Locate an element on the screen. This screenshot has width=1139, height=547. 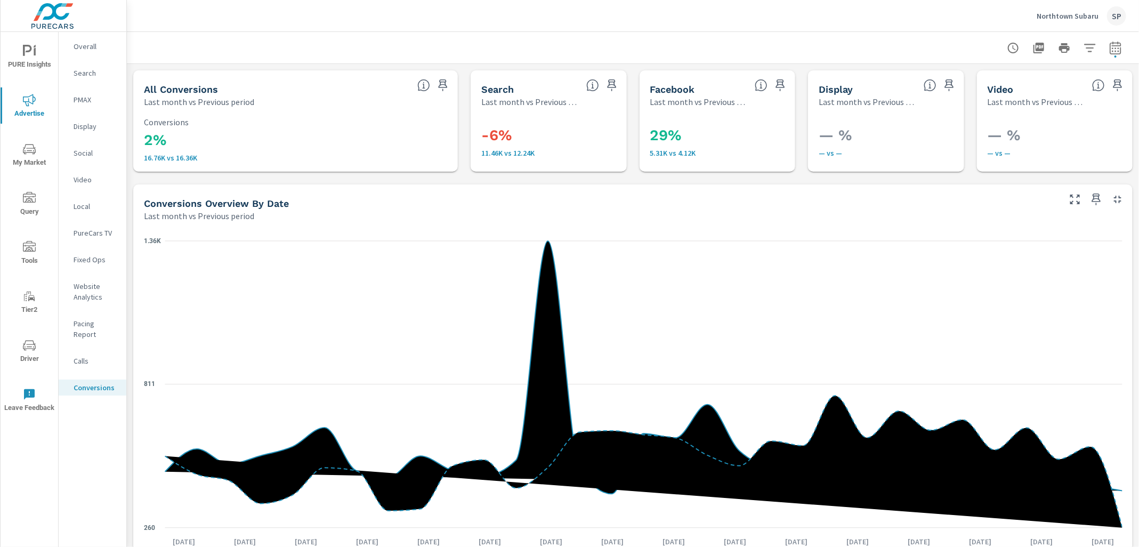
span: Advertise is located at coordinates (29, 107).